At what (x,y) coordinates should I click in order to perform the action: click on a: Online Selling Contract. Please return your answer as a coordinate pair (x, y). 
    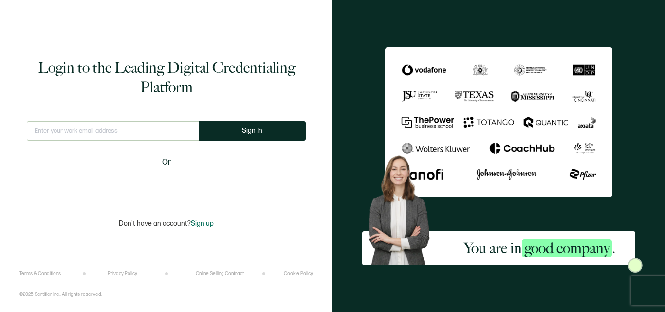
    Looking at the image, I should click on (220, 274).